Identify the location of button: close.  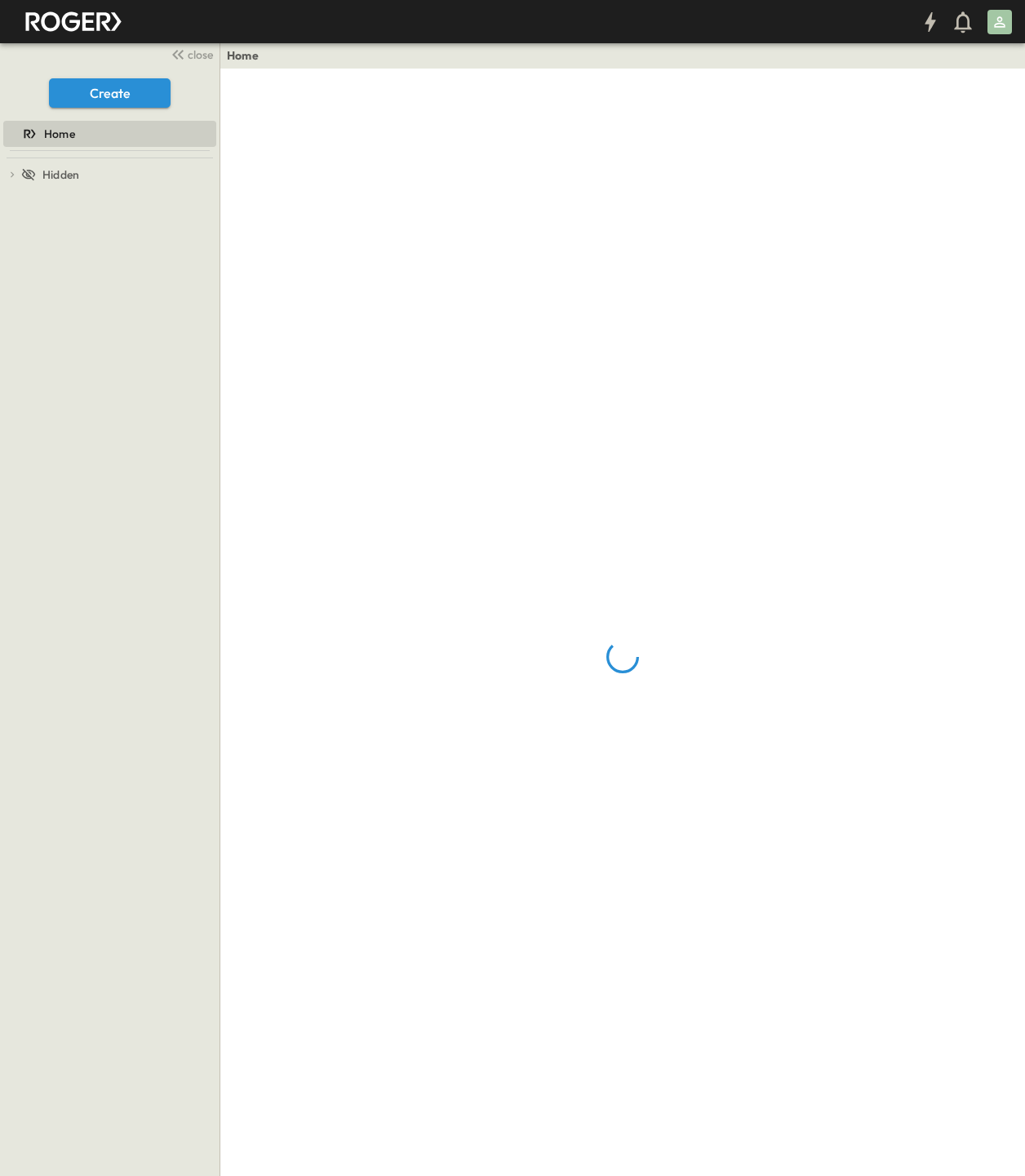
(190, 54).